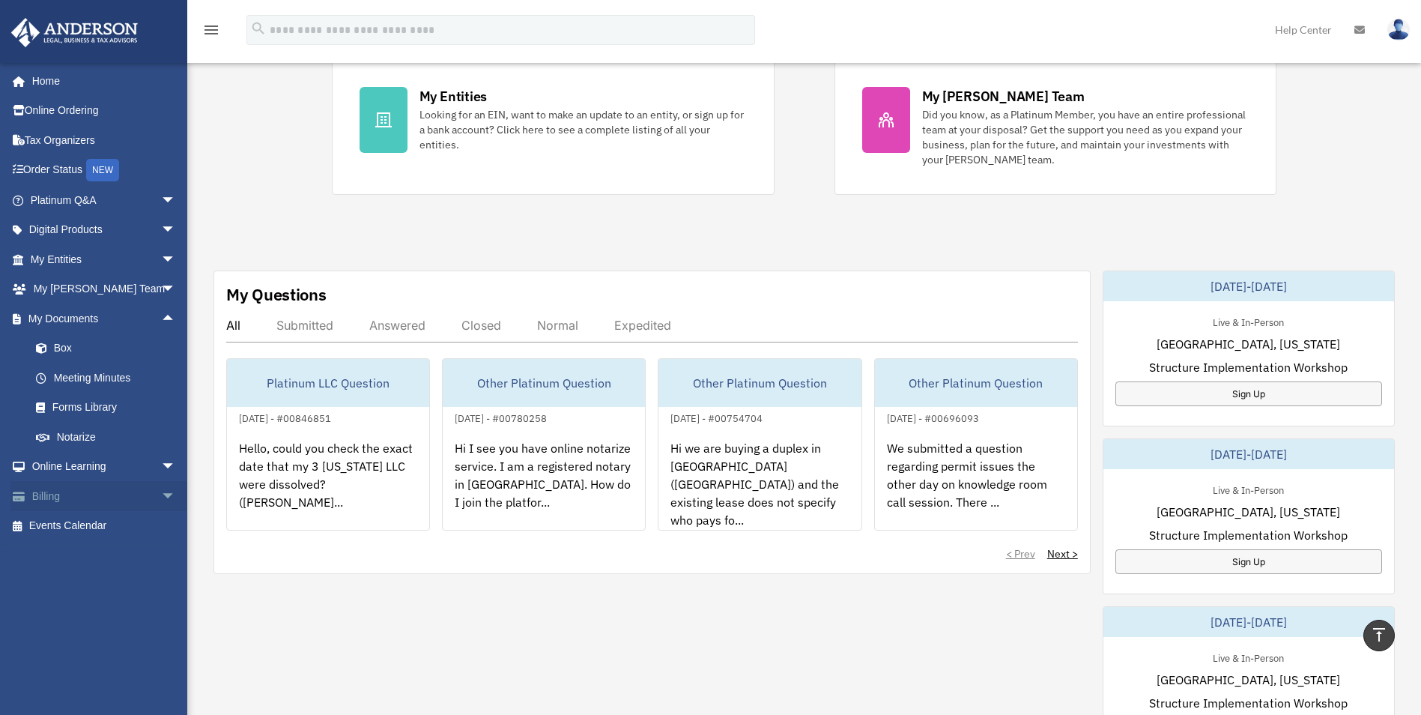  Describe the element at coordinates (453, 96) in the screenshot. I see `div: My Entities` at that location.